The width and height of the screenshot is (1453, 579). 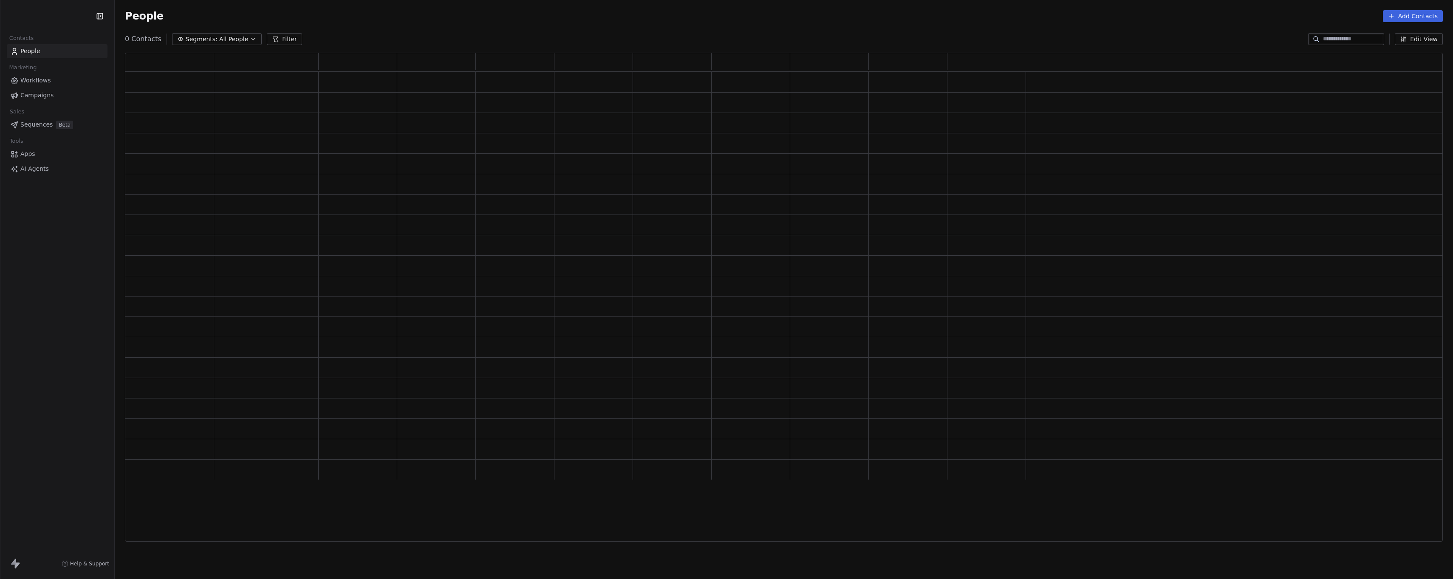 I want to click on span: Contacts, so click(x=21, y=38).